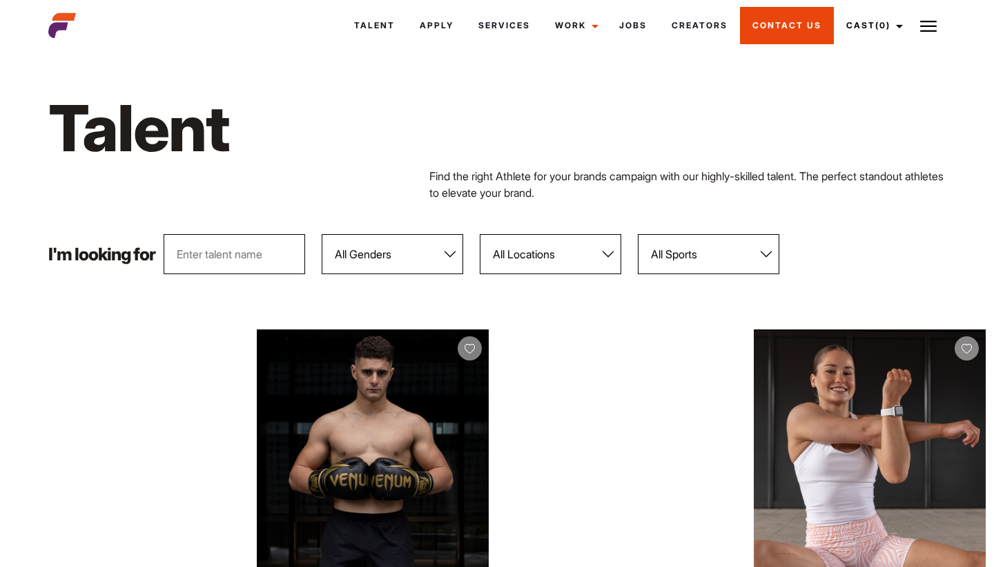 This screenshot has height=567, width=994. Describe the element at coordinates (787, 26) in the screenshot. I see `a: Contact Us` at that location.